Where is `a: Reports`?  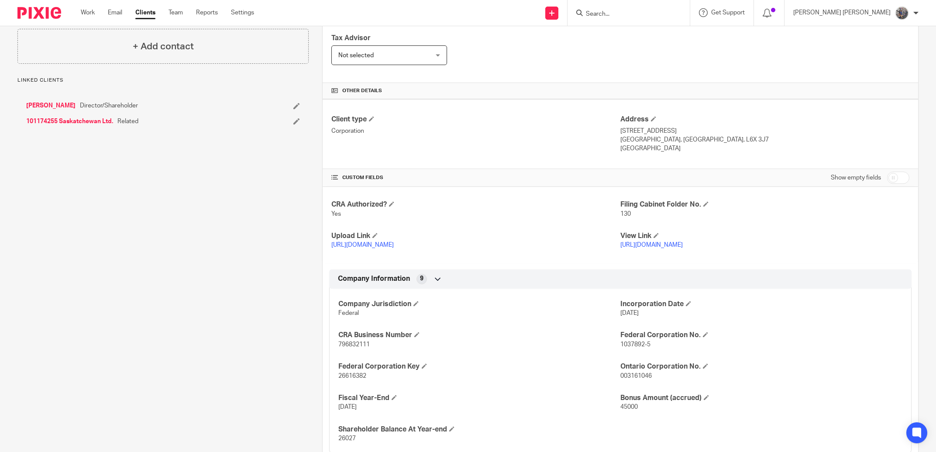 a: Reports is located at coordinates (207, 13).